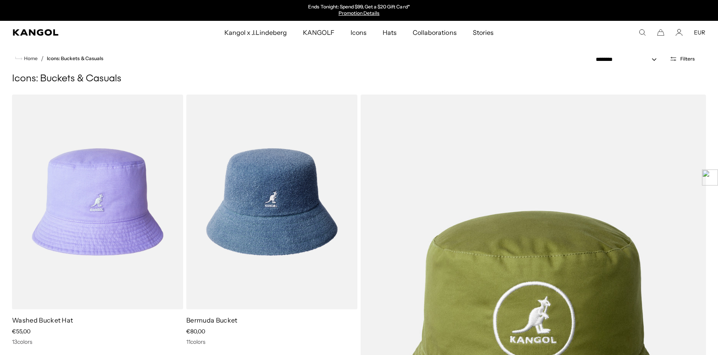  What do you see at coordinates (483, 32) in the screenshot?
I see `a: Stories` at bounding box center [483, 32].